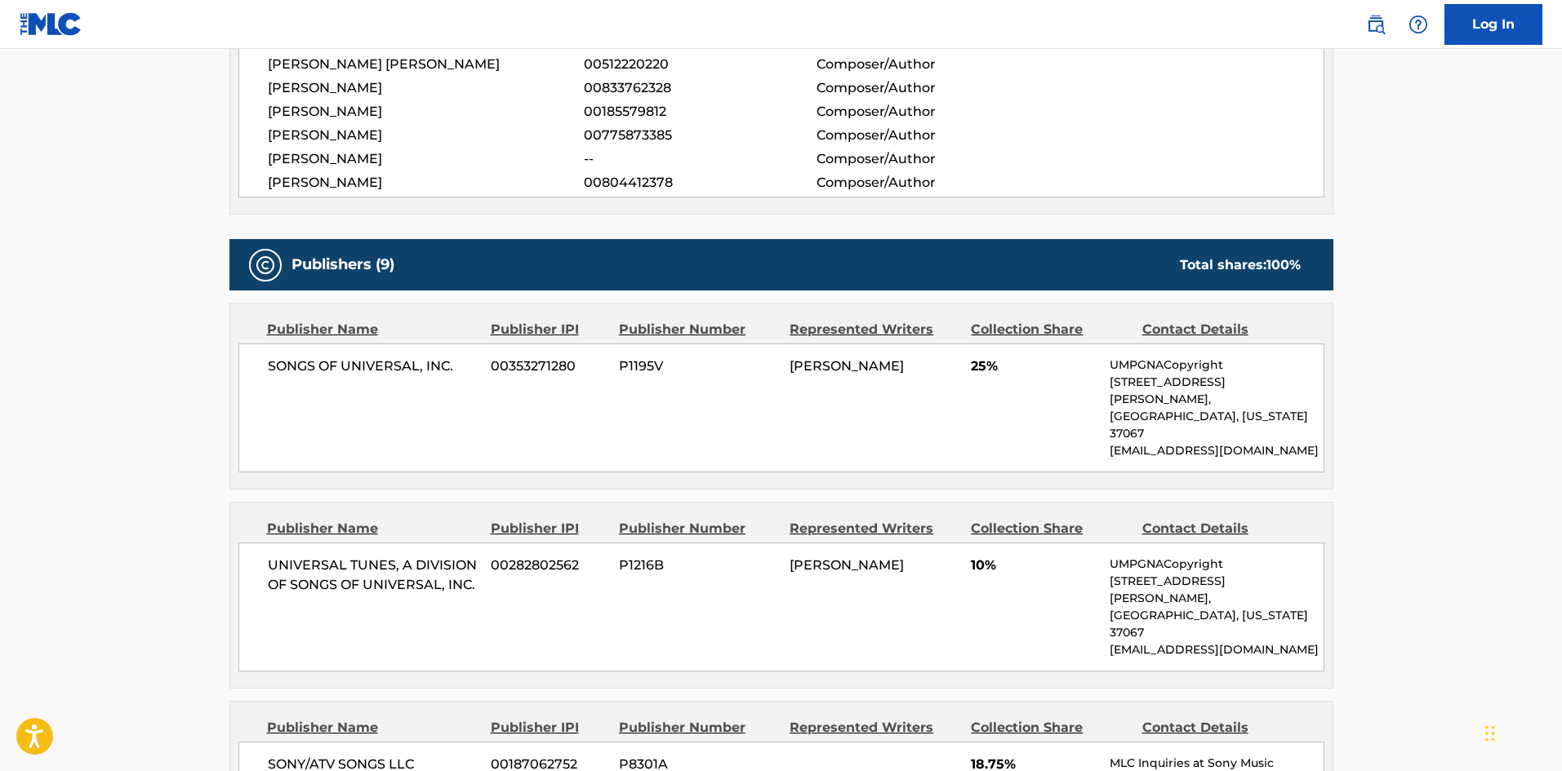 This screenshot has height=771, width=1562. I want to click on a: Log In, so click(1493, 24).